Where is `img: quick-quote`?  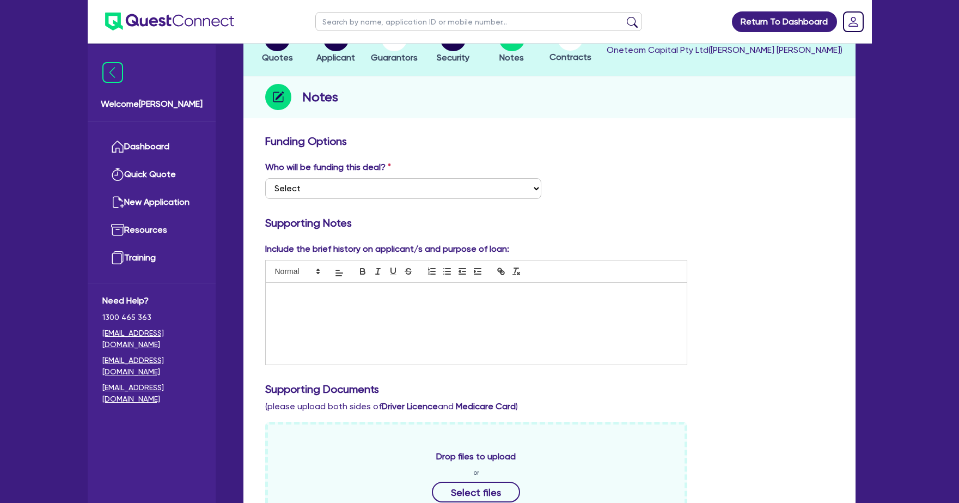
img: quick-quote is located at coordinates (118, 174).